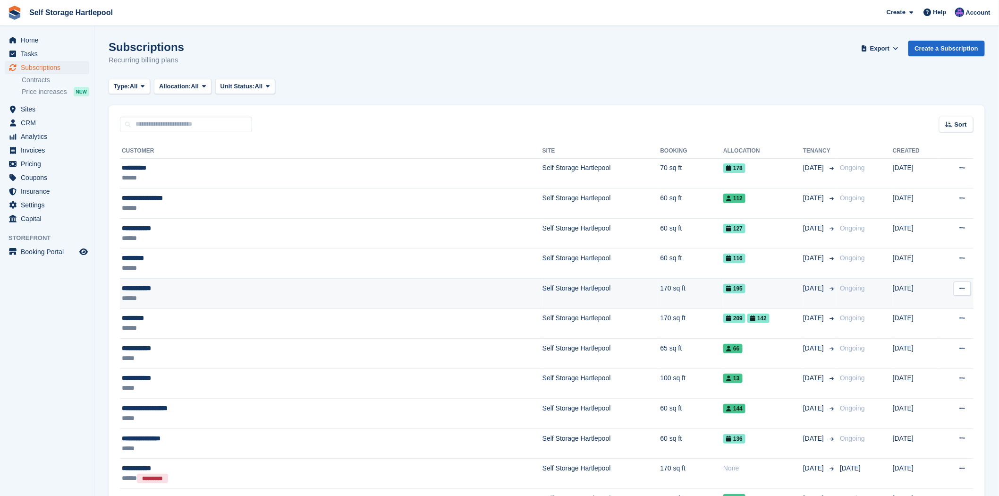  What do you see at coordinates (49, 136) in the screenshot?
I see `span: Analytics` at bounding box center [49, 136].